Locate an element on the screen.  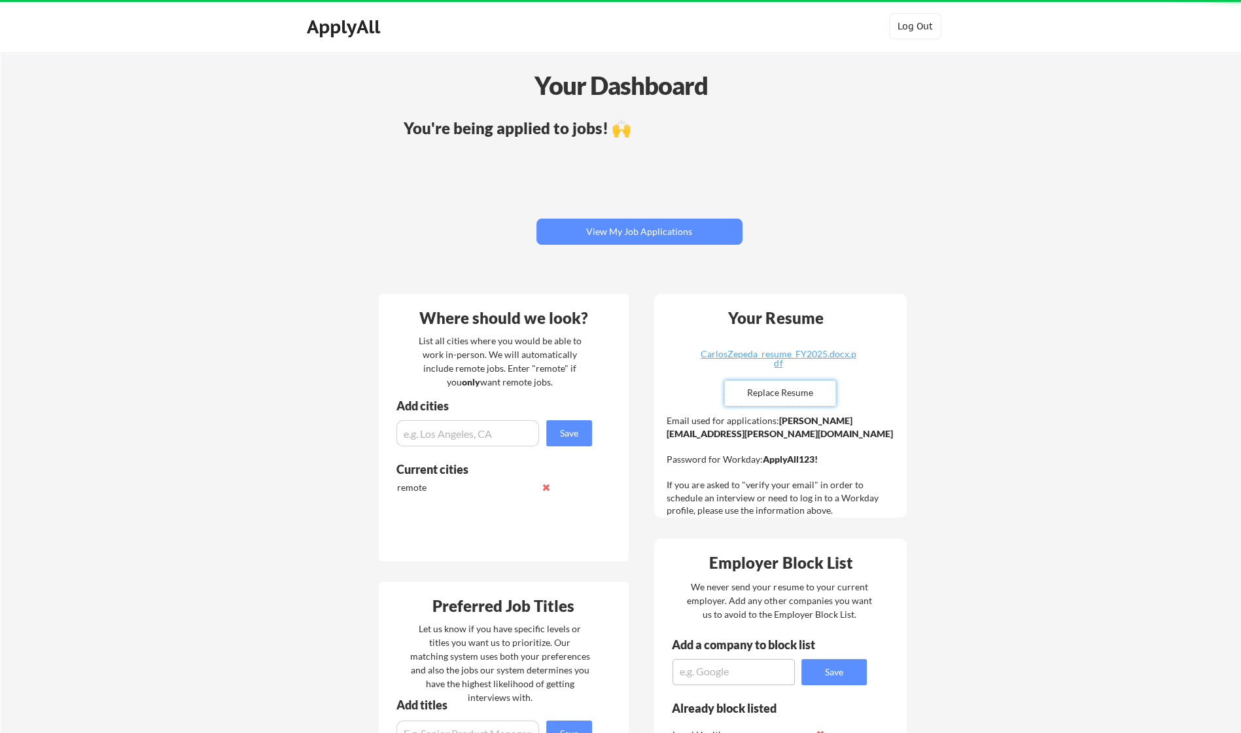
div: Let us know if you have specific levels or titles you want us to prioritize. Our matching system ... is located at coordinates (500, 663).